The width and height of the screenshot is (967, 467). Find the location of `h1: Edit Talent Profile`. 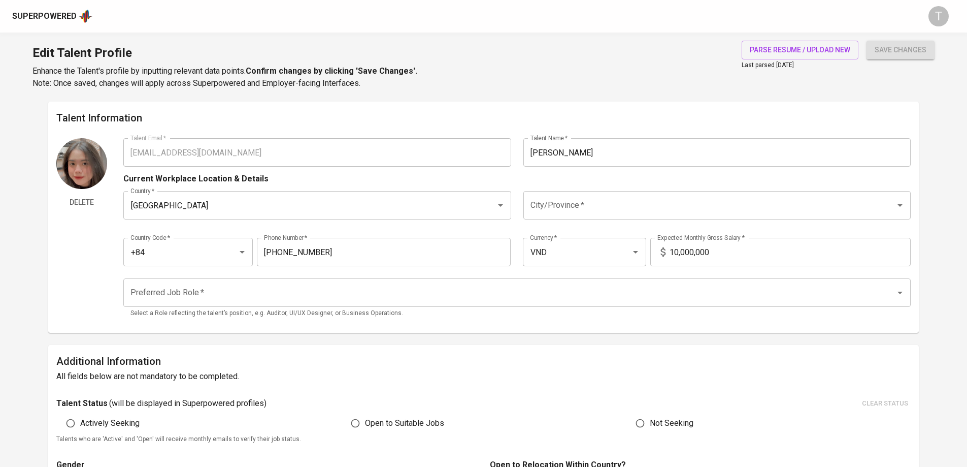

h1: Edit Talent Profile is located at coordinates (225, 53).